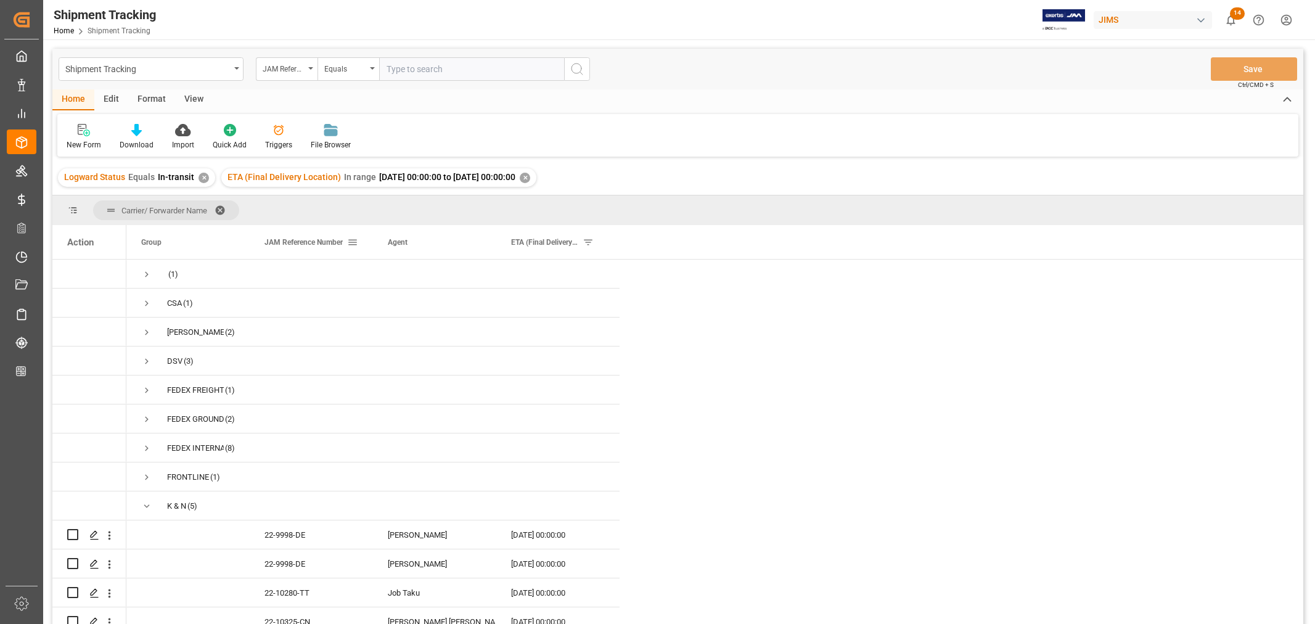 This screenshot has height=624, width=1315. I want to click on span: In range, so click(360, 177).